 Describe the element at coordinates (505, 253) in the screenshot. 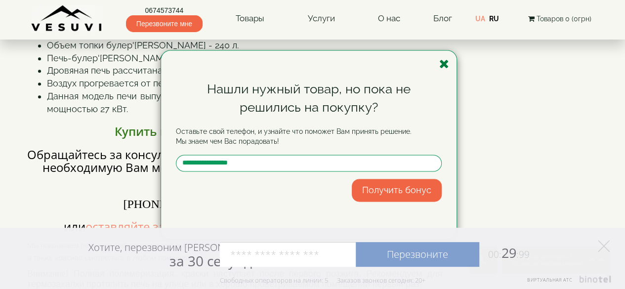

I see `span: 29` at that location.